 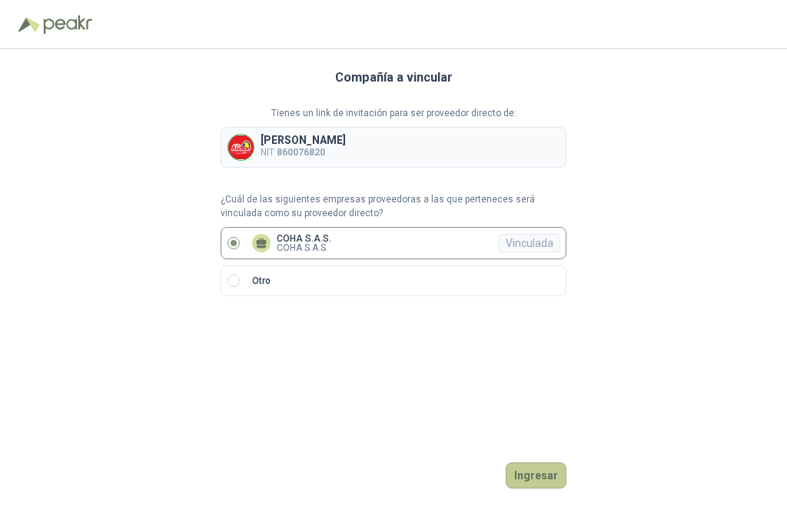 What do you see at coordinates (261, 281) in the screenshot?
I see `p: Otro` at bounding box center [261, 281].